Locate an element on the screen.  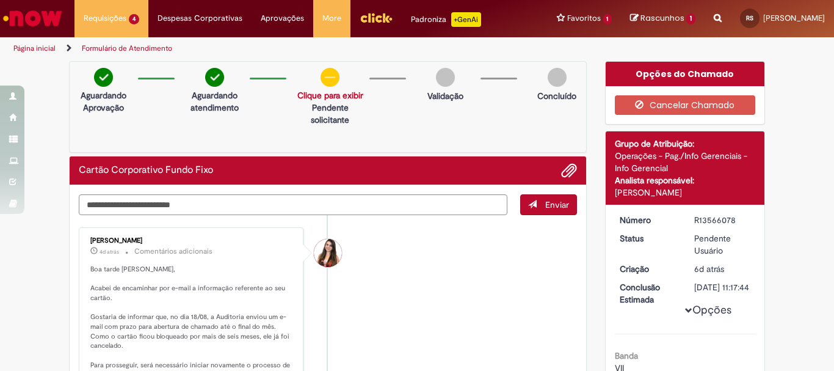
p: Validação is located at coordinates (445, 96).